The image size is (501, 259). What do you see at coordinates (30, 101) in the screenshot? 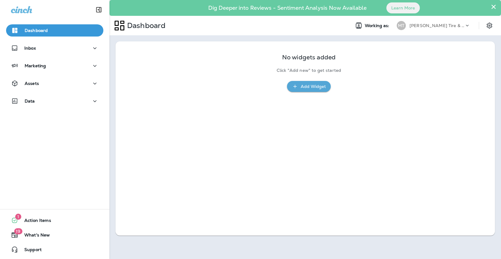
I see `p: Data` at bounding box center [30, 101].